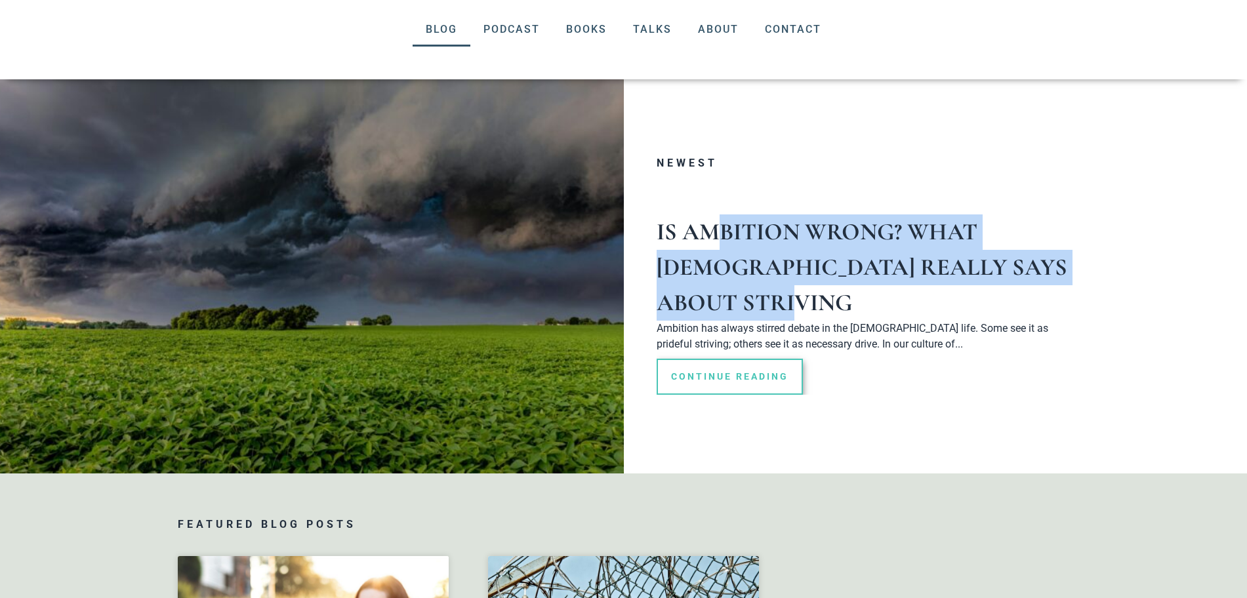 The width and height of the screenshot is (1247, 598). I want to click on h3: Newest, so click(867, 163).